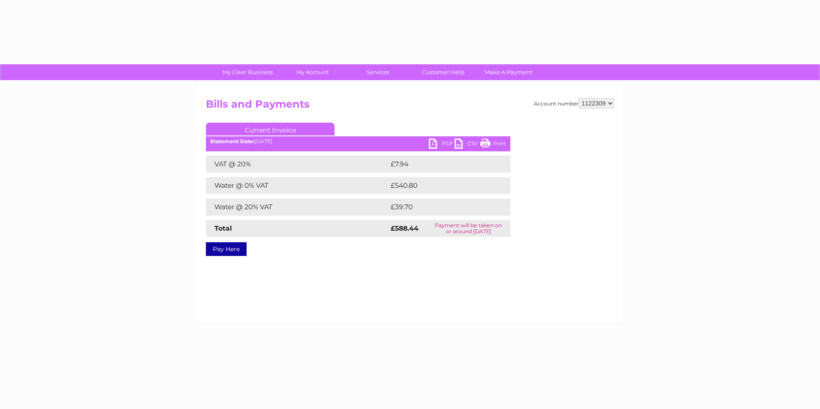  I want to click on a: My Clear Business, so click(248, 72).